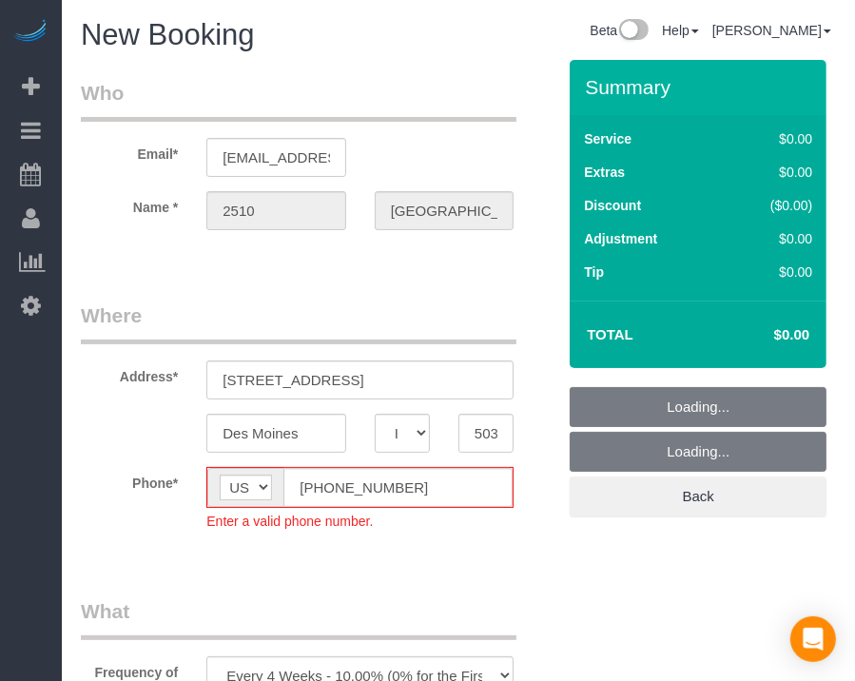 Image resolution: width=855 pixels, height=681 pixels. Describe the element at coordinates (129, 150) in the screenshot. I see `label: Email*` at that location.